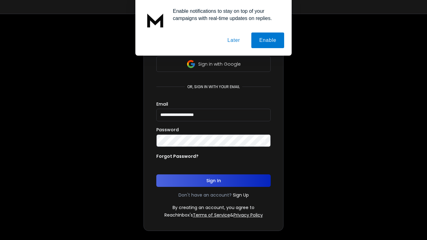 The width and height of the screenshot is (427, 240). What do you see at coordinates (211, 215) in the screenshot?
I see `a: Terms of Service` at bounding box center [211, 215].